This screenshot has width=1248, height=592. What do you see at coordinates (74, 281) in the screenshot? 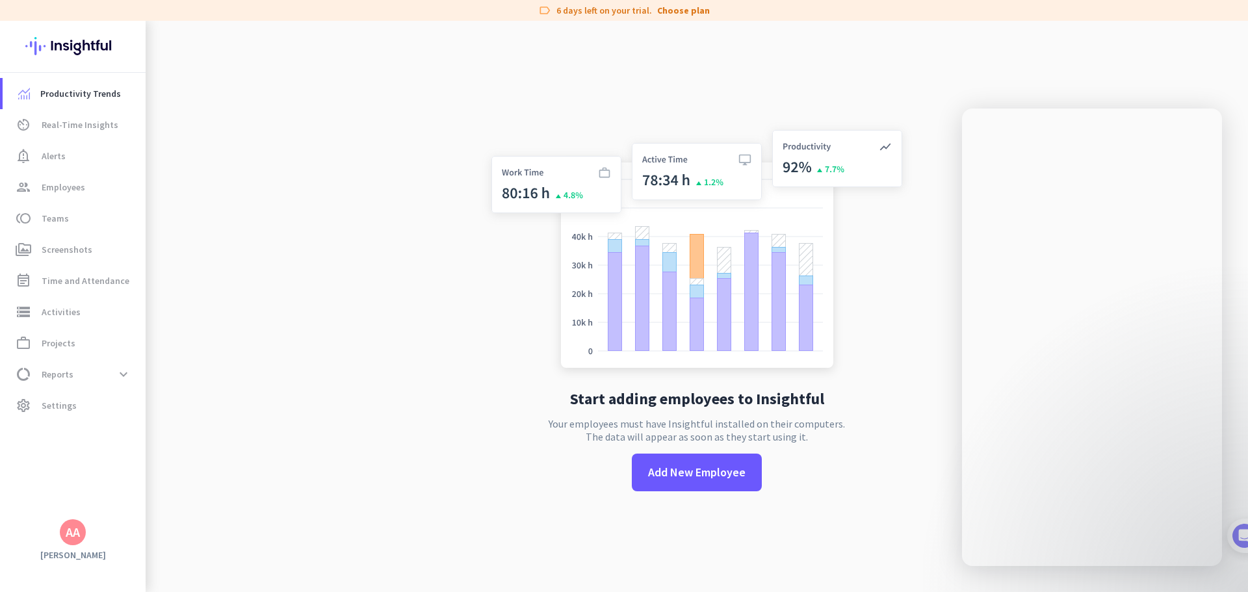
I see `a: event_noteTime and Attendance` at bounding box center [74, 281].